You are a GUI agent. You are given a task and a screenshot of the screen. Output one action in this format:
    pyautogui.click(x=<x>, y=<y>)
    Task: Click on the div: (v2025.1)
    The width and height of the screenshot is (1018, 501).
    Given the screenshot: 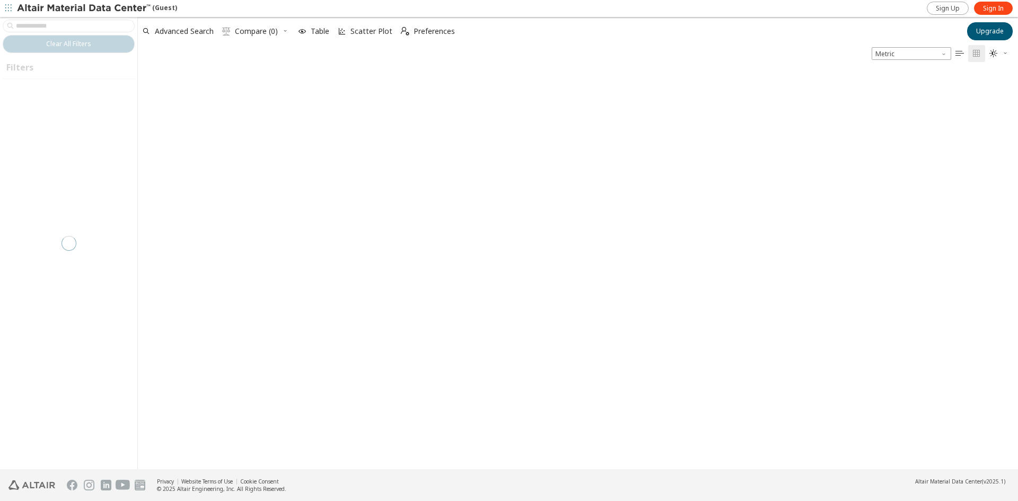 What is the action you would take?
    pyautogui.click(x=960, y=481)
    